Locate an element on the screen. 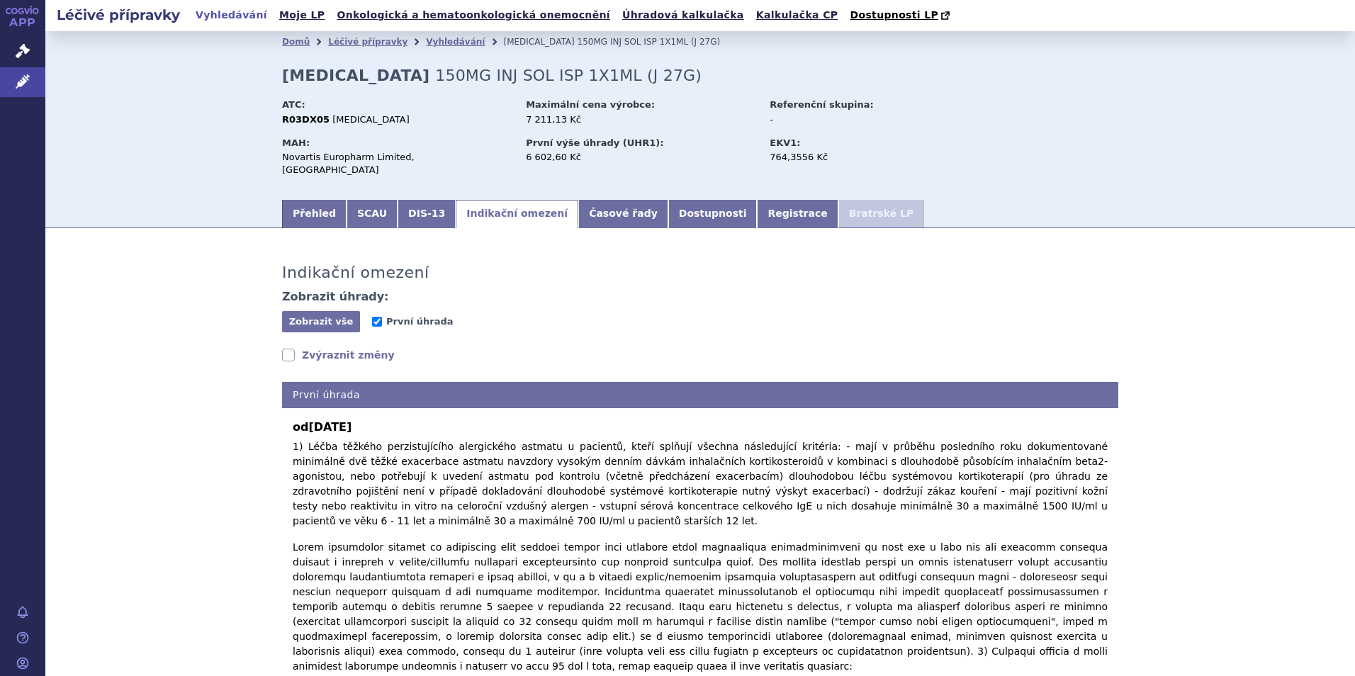 This screenshot has width=1355, height=676. a: SCAU is located at coordinates (372, 214).